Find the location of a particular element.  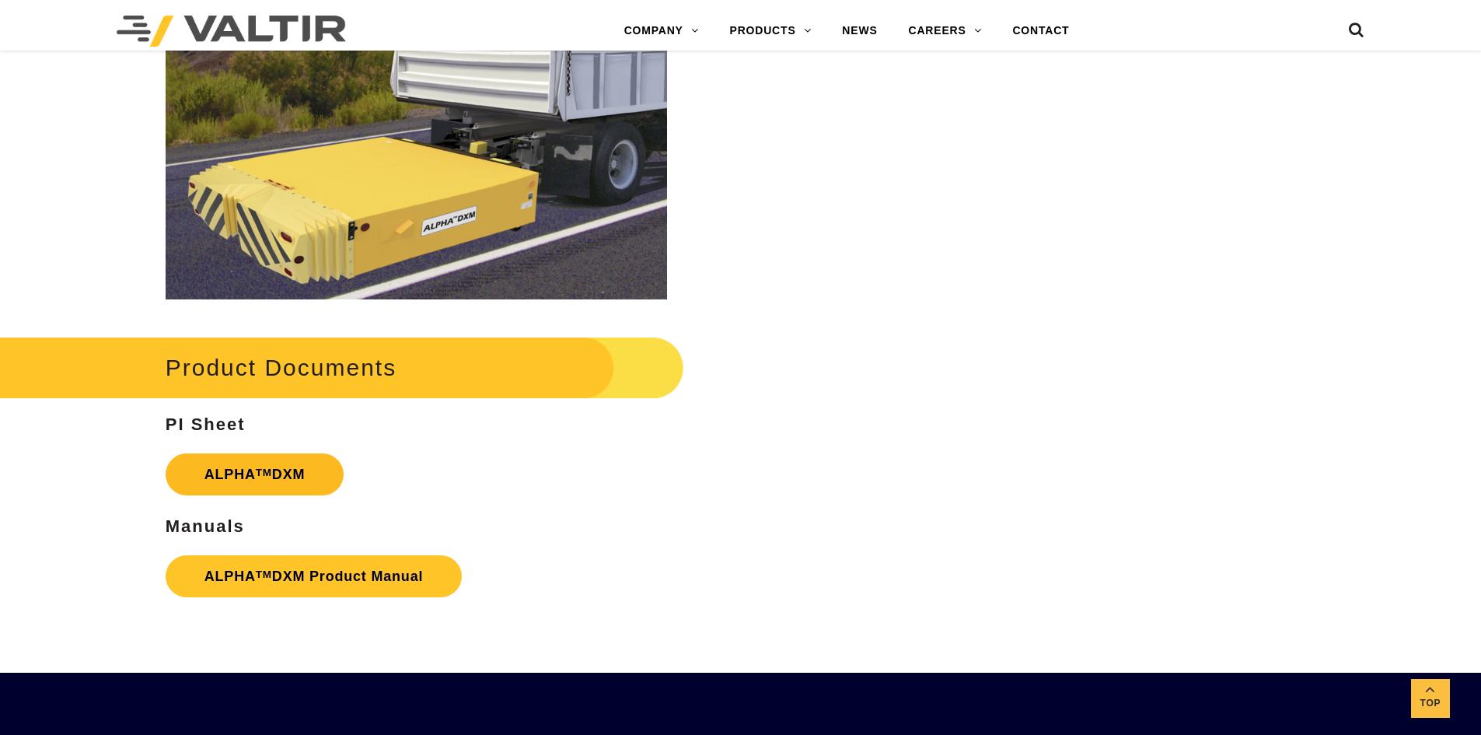

a: COMPANY is located at coordinates (662, 31).